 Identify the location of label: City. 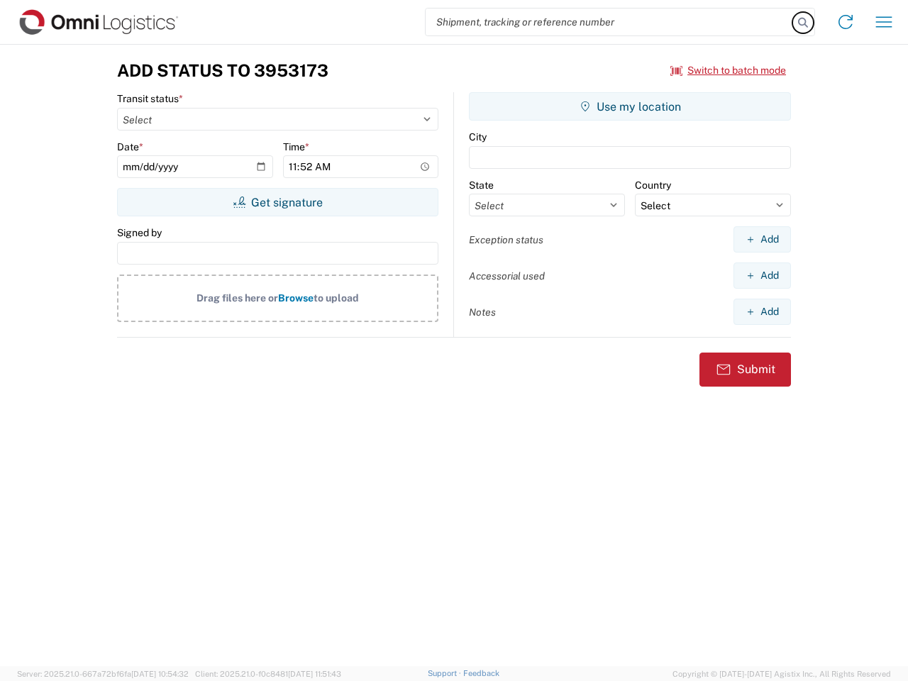
(477, 137).